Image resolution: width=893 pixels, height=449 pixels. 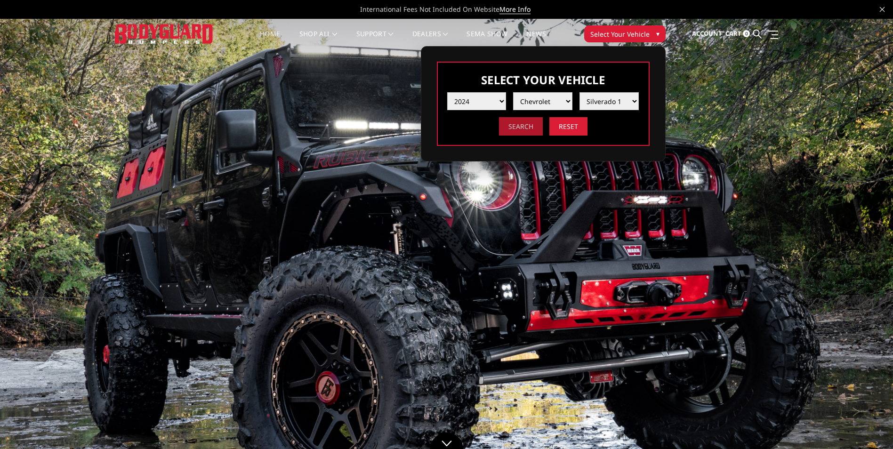 What do you see at coordinates (543, 80) in the screenshot?
I see `h3: Select Your Vehicle` at bounding box center [543, 80].